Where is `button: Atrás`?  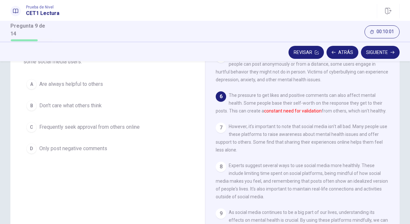
button: Atrás is located at coordinates (343, 52).